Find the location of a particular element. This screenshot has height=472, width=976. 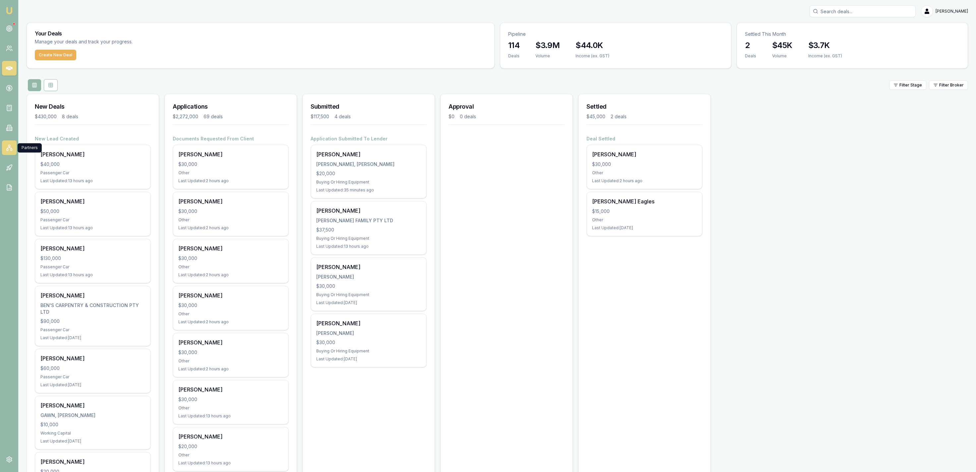

button: Create New Deal is located at coordinates (55, 55).